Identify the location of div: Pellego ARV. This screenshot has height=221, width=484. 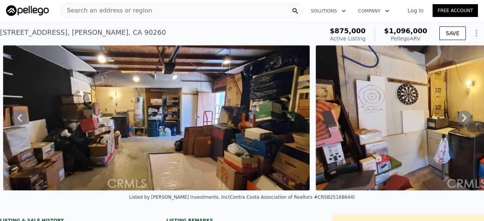
(406, 39).